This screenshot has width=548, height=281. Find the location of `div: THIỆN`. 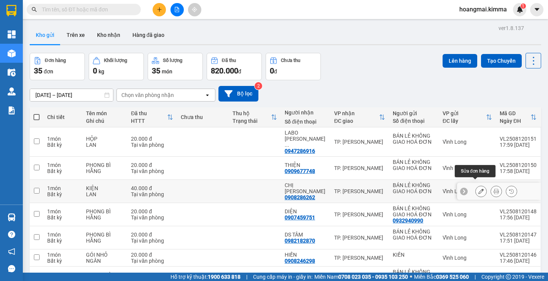

div: THIỆN is located at coordinates (306, 165).